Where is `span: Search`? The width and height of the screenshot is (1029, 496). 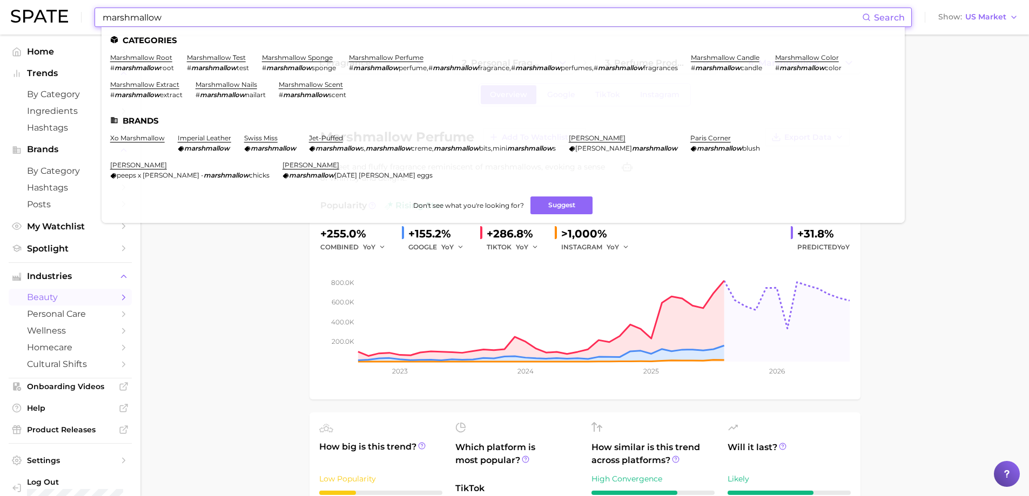 span: Search is located at coordinates (889, 17).